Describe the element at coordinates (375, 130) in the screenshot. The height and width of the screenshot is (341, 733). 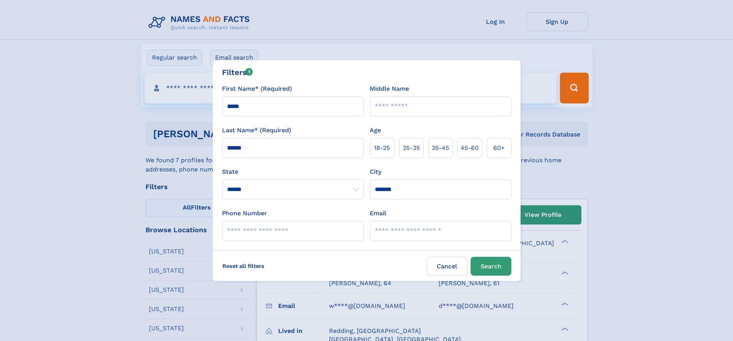
I see `label: Age` at that location.